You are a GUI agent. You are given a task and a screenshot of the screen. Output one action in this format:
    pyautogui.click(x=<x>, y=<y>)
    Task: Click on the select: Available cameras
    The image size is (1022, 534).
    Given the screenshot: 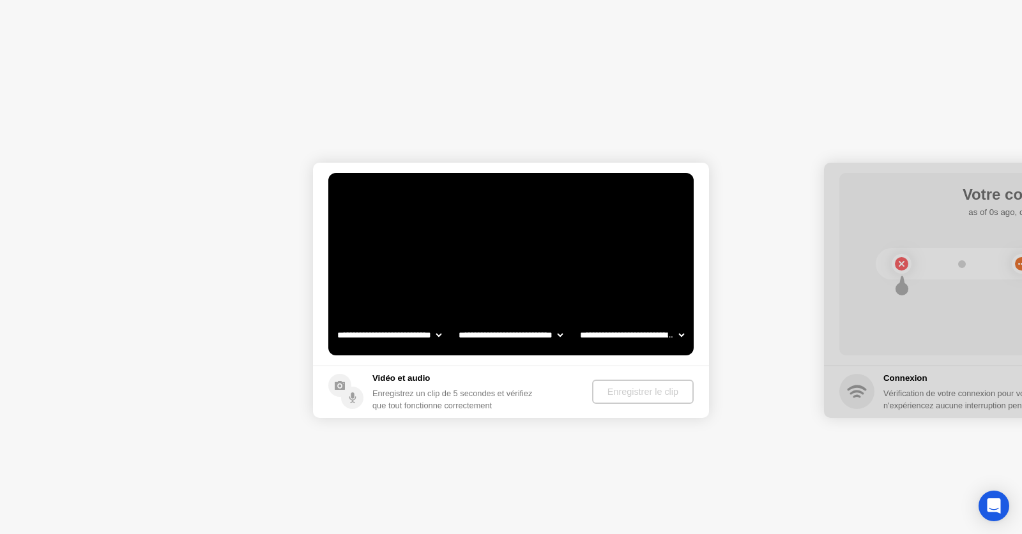 What is the action you would take?
    pyautogui.click(x=389, y=335)
    